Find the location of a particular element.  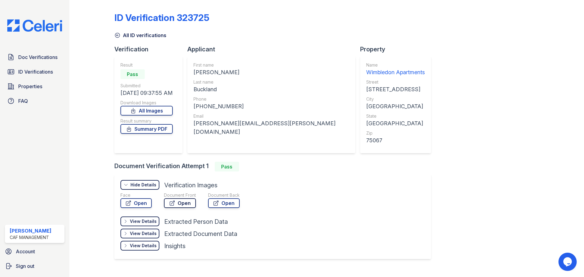

div: Submitted is located at coordinates (147, 86).